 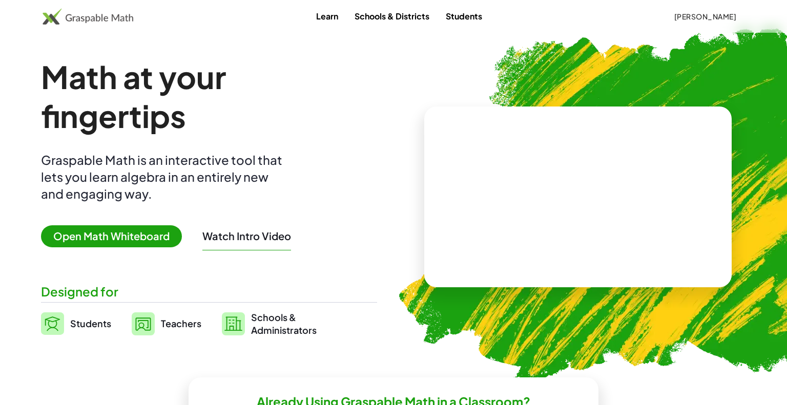 I want to click on h1: Math at your fingertips, so click(x=204, y=96).